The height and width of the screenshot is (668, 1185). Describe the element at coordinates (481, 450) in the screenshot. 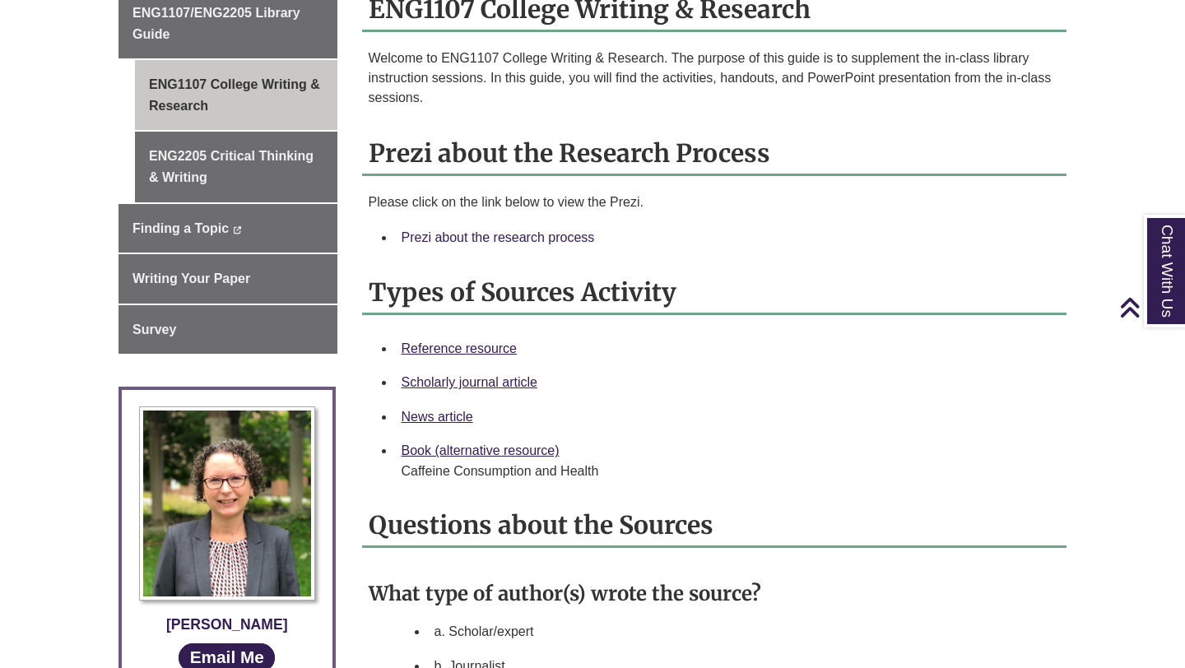

I see `a: Book (alternative resource)` at that location.